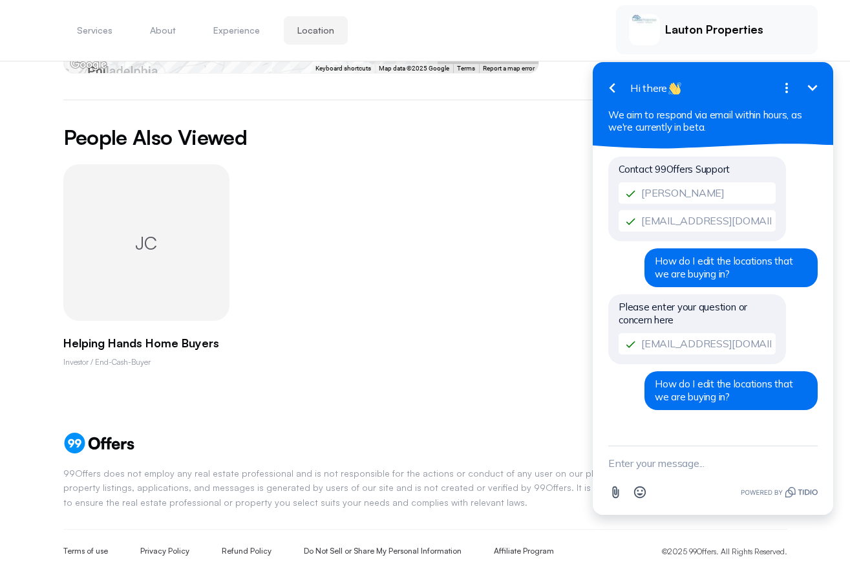  Describe the element at coordinates (146, 242) in the screenshot. I see `span: JC` at that location.